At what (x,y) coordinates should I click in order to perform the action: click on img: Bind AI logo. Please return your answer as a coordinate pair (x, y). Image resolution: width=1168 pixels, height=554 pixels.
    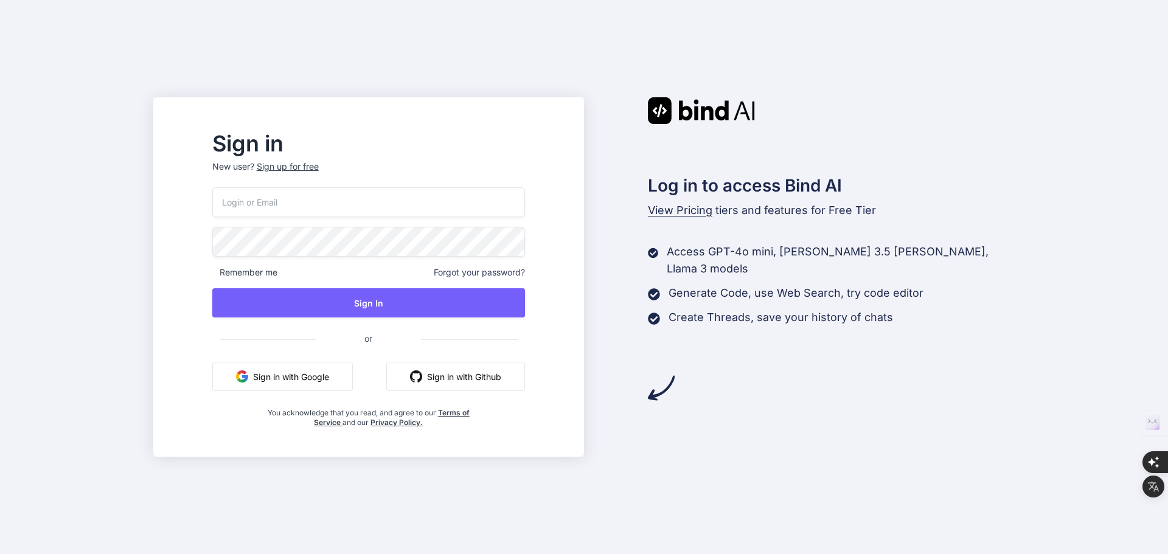
    Looking at the image, I should click on (702, 111).